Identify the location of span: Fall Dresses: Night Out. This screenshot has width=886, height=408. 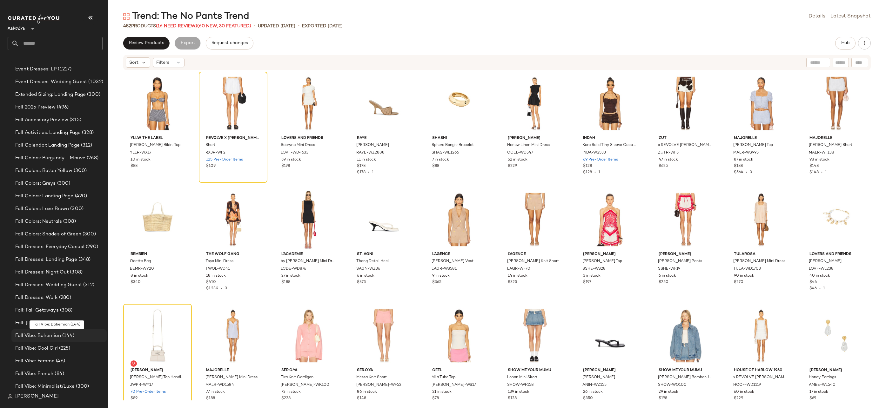
(42, 272).